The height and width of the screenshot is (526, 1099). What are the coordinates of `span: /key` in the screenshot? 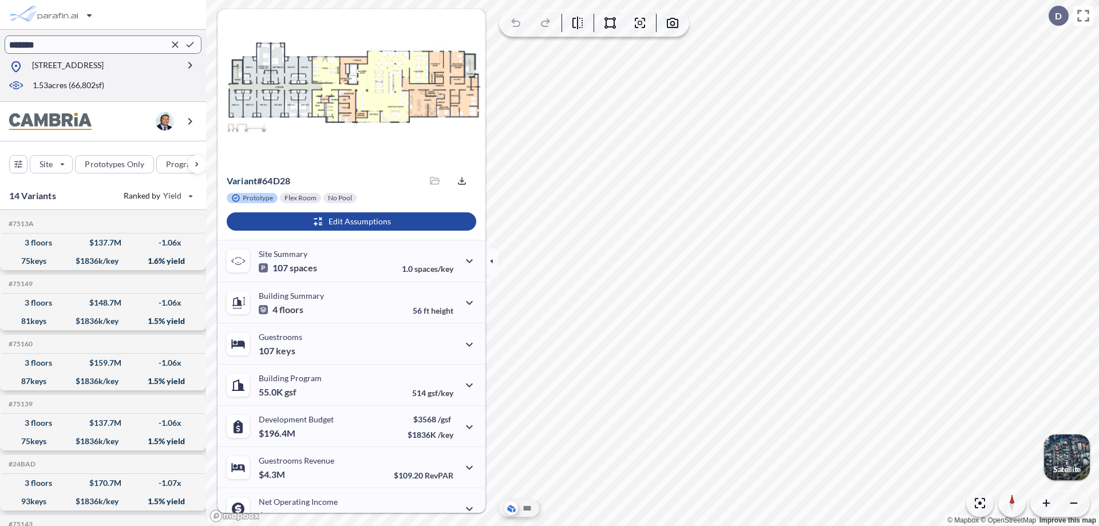 It's located at (445, 435).